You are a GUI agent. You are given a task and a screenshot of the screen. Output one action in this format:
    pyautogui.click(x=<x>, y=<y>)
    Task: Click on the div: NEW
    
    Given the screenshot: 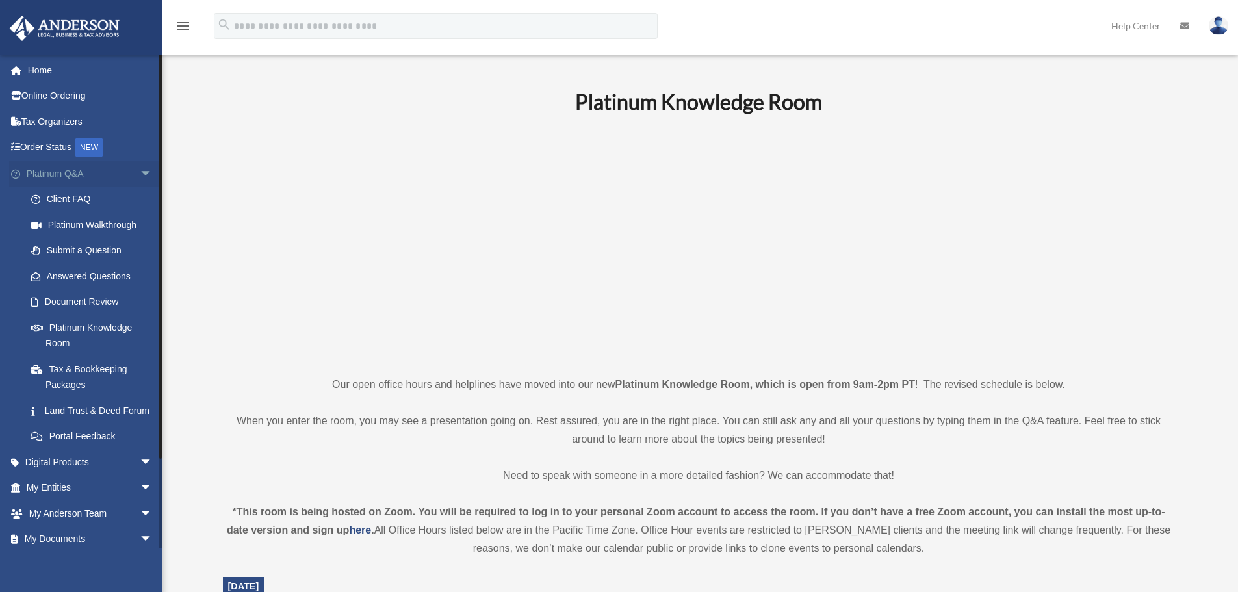 What is the action you would take?
    pyautogui.click(x=89, y=147)
    